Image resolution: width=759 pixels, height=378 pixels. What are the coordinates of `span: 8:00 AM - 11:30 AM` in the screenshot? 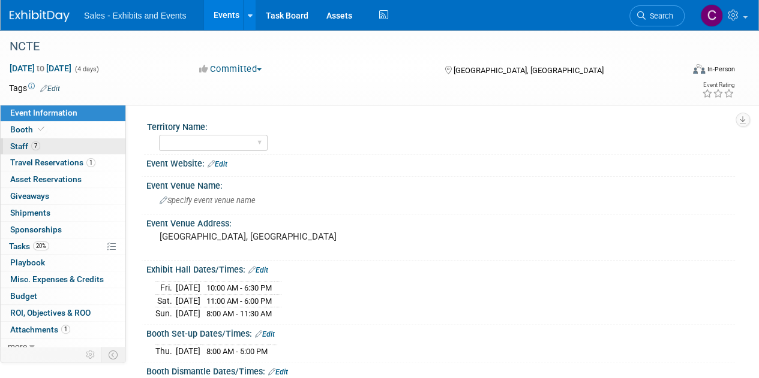 It's located at (239, 314).